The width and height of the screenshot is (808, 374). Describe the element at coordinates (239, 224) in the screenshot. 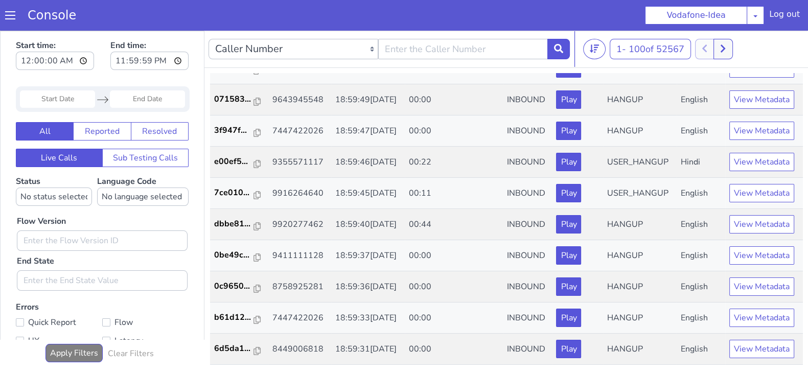

I see `a: 0be49c...` at that location.